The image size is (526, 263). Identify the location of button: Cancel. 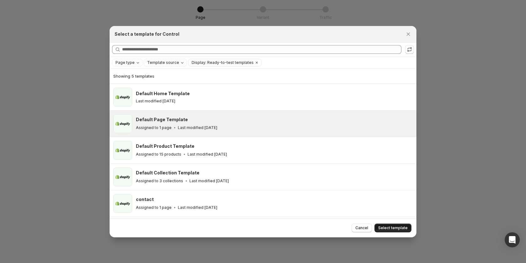
(362, 228).